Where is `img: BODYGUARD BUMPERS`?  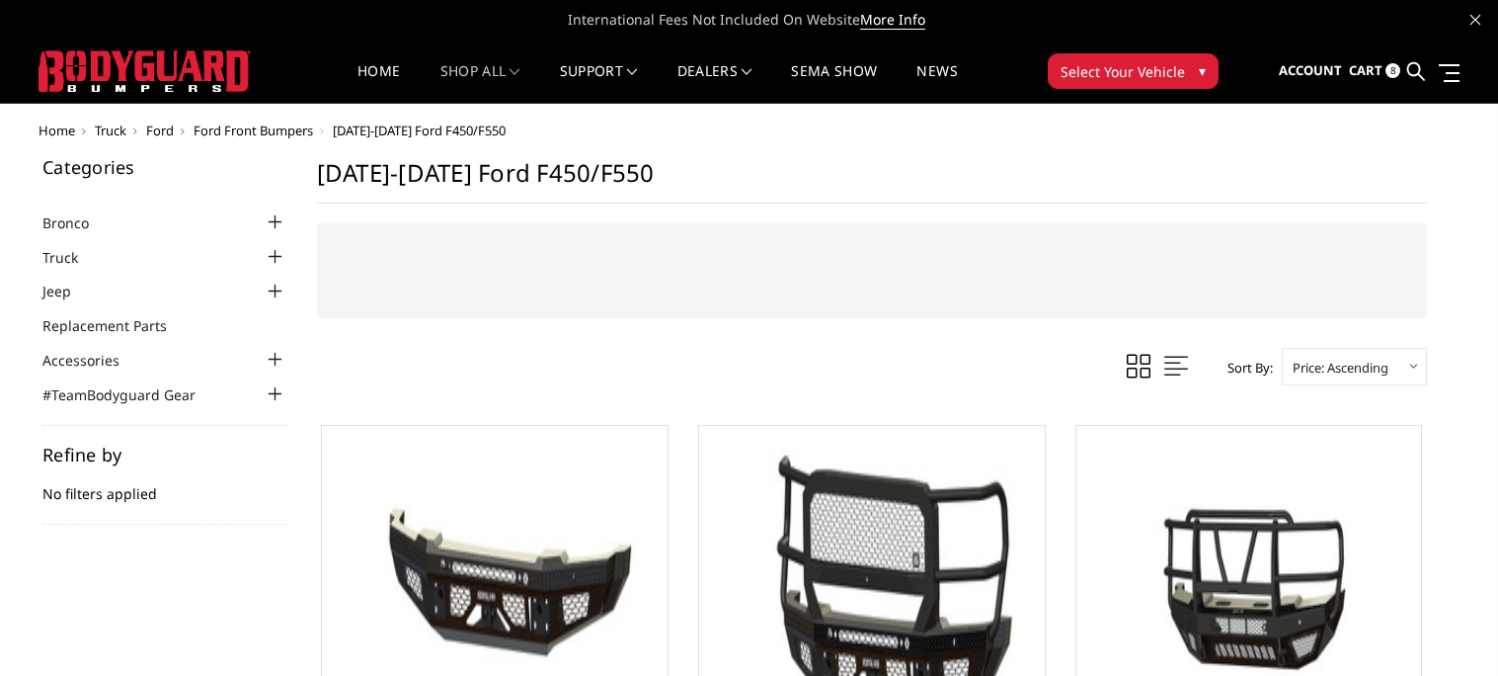
img: BODYGUARD BUMPERS is located at coordinates (144, 71).